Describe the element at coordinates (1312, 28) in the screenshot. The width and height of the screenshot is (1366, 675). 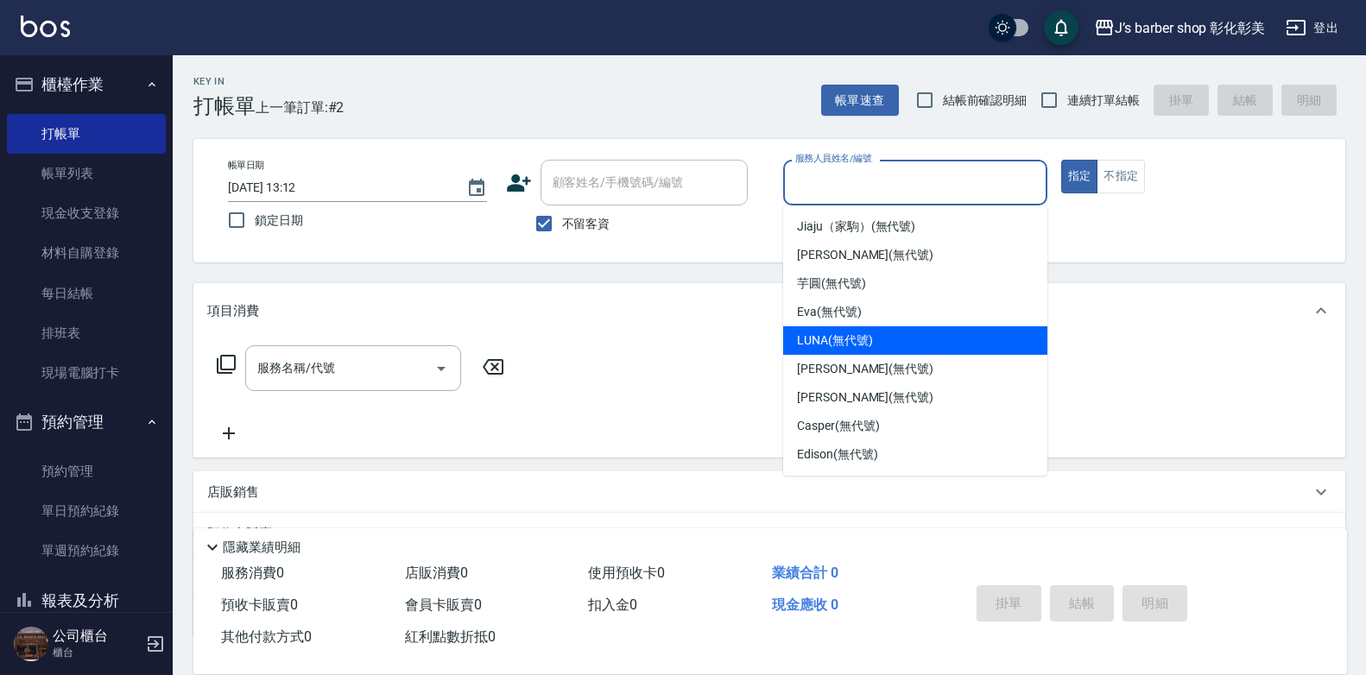
I see `button: 登出` at that location.